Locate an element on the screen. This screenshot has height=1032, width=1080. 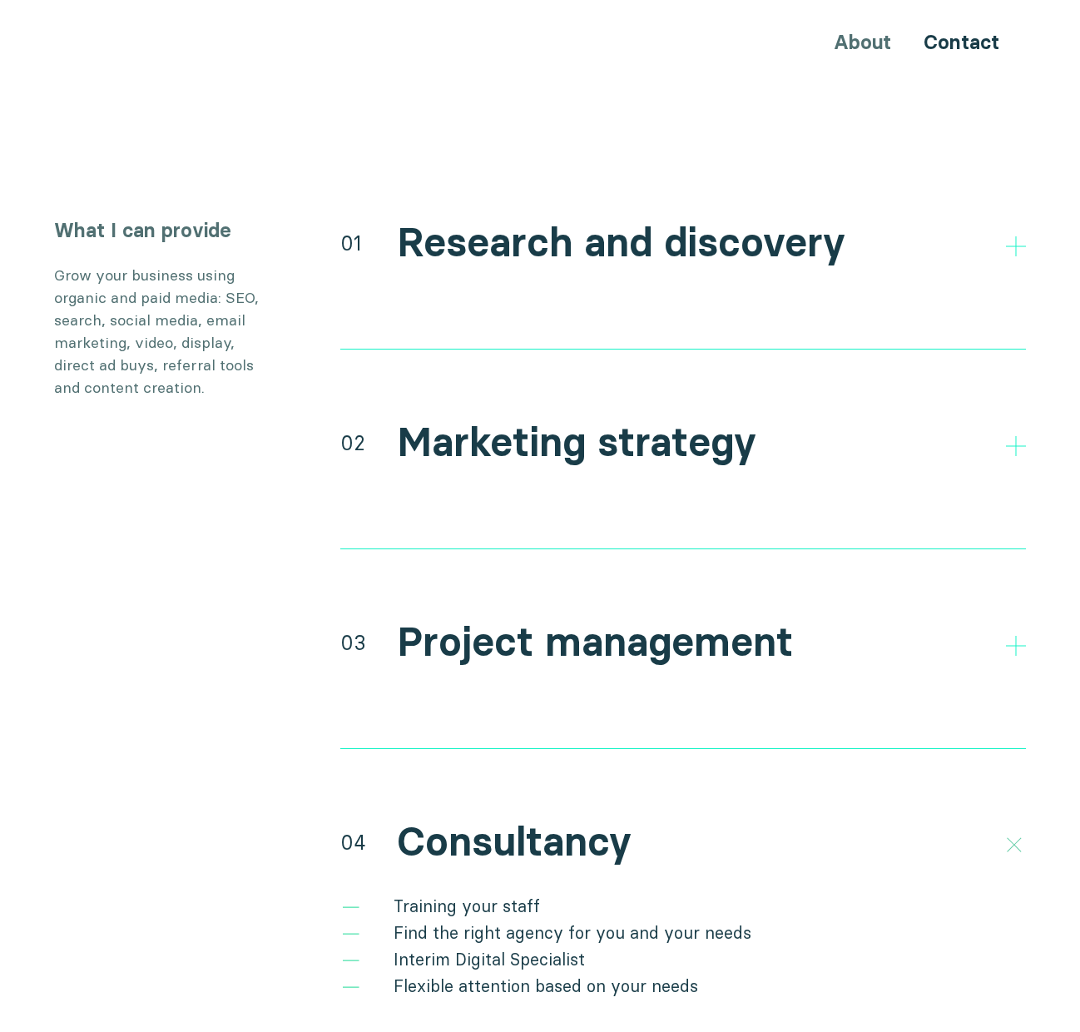
h2: Research and discovery is located at coordinates (621, 243).